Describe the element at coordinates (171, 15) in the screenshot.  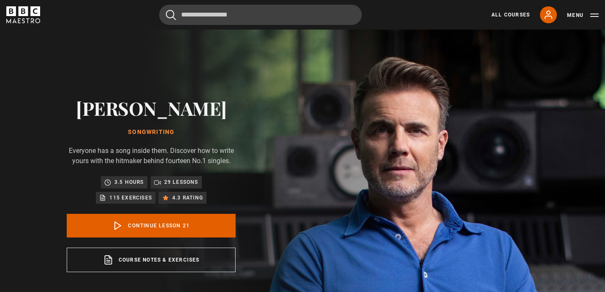
I see `button: Submit the search query` at that location.